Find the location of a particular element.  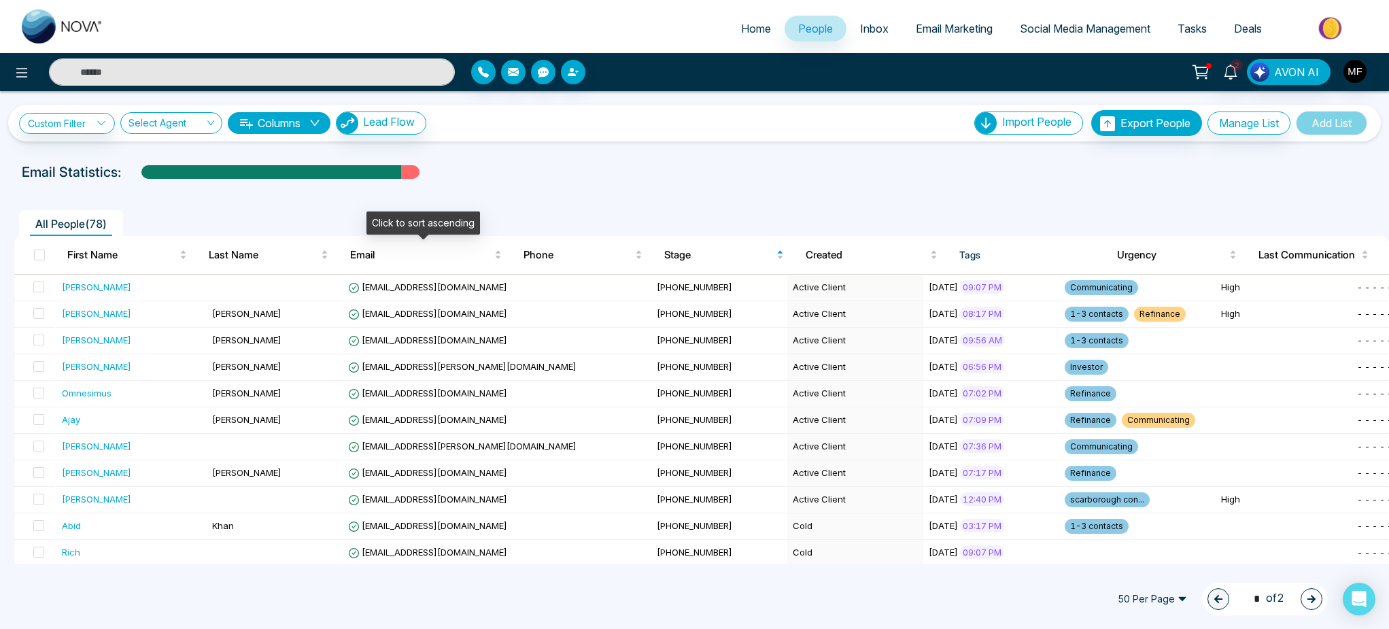

button: AVON AI is located at coordinates (1289, 72).